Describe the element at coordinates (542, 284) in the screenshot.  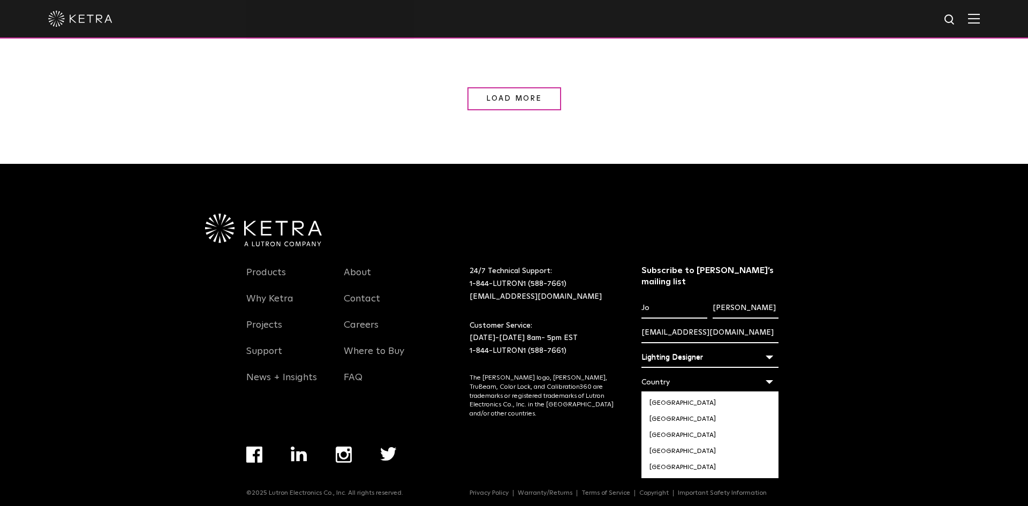
I see `p: 24/7 Technical Support:` at that location.